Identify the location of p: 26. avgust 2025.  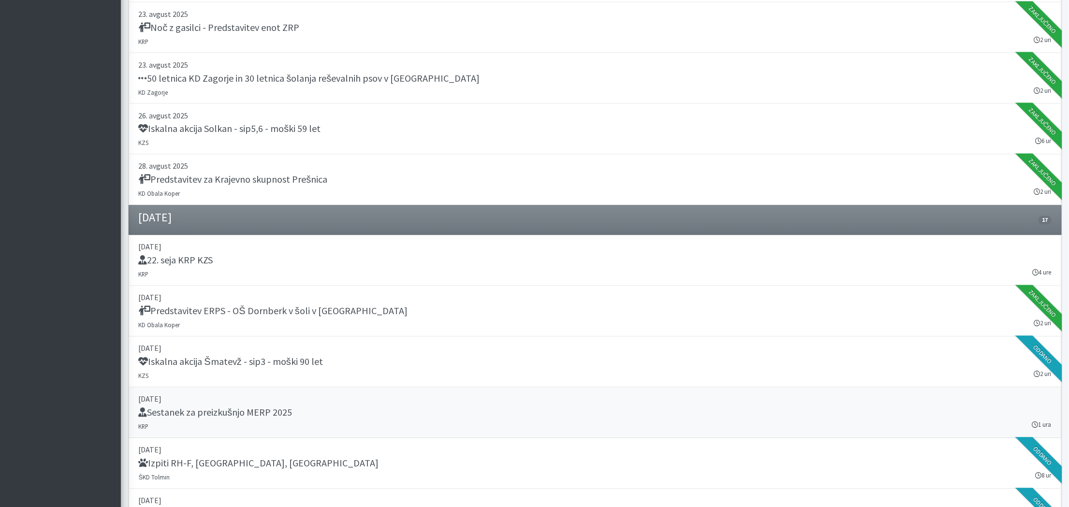
(595, 116).